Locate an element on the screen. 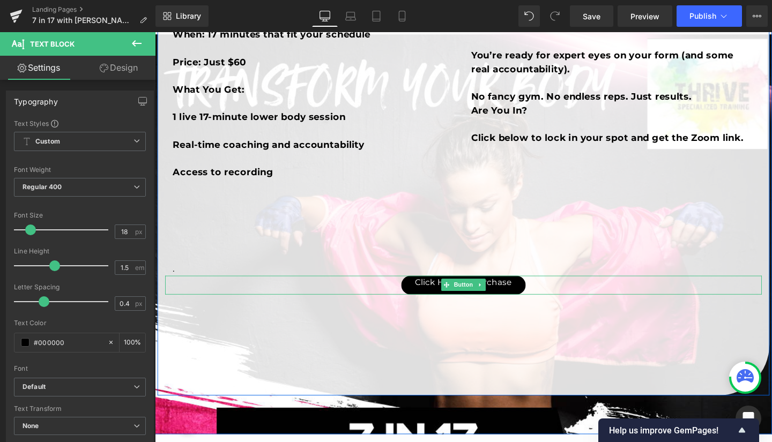 The height and width of the screenshot is (442, 772). span: Publish is located at coordinates (703, 16).